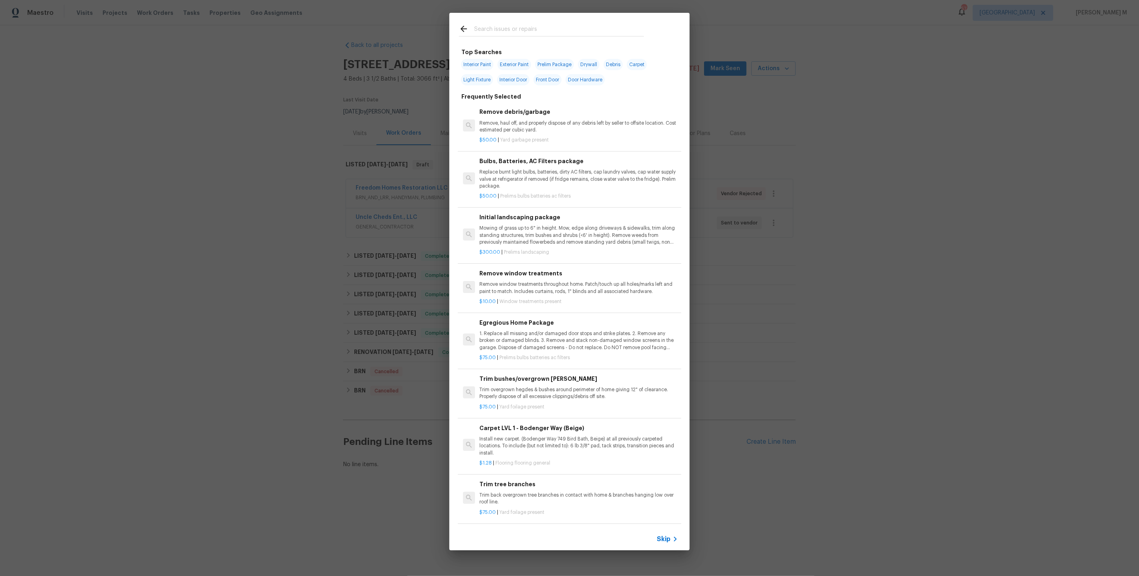 The image size is (1139, 576). I want to click on h6: Carpet LVL 1 - Bodenger Way (Beige), so click(579, 428).